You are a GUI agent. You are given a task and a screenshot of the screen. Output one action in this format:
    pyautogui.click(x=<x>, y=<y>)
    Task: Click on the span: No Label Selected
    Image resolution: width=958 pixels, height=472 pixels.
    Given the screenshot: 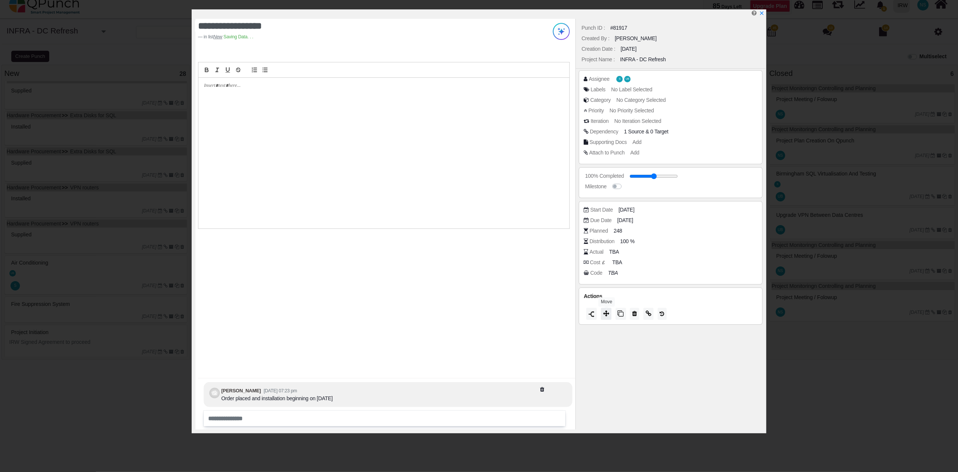 What is the action you would take?
    pyautogui.click(x=632, y=89)
    